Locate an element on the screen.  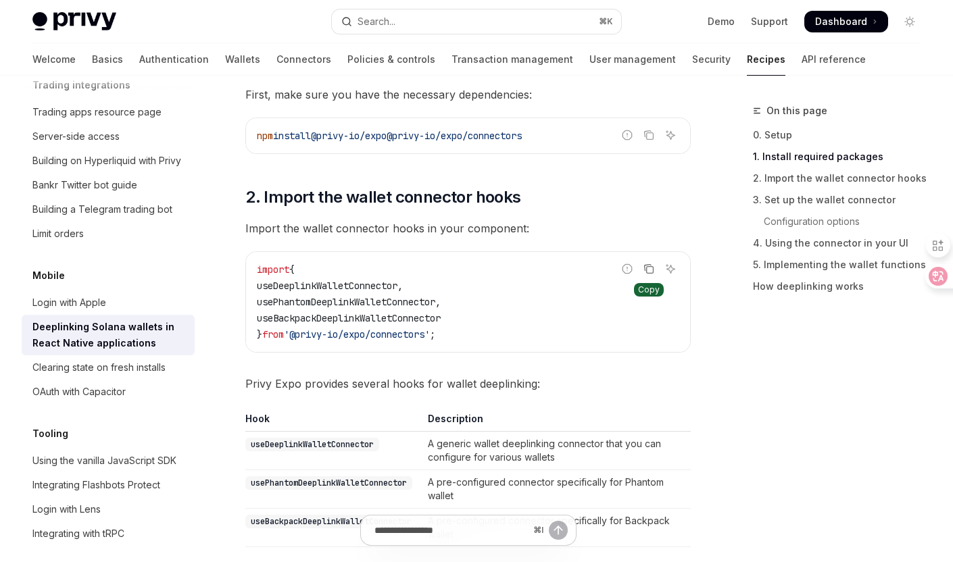
div: Copy is located at coordinates (649, 290).